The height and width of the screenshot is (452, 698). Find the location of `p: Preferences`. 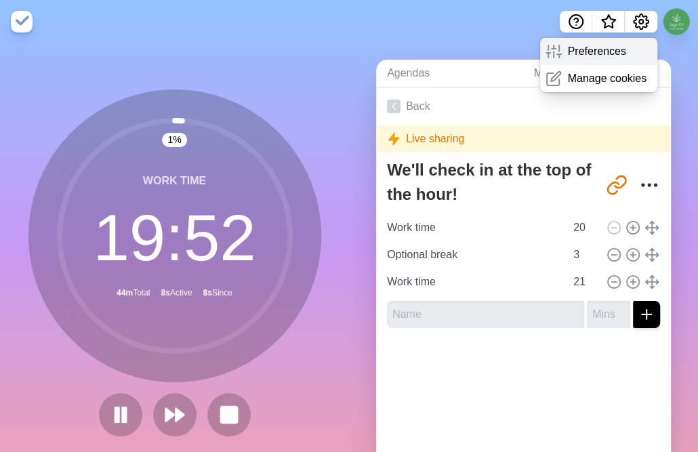

p: Preferences is located at coordinates (596, 52).